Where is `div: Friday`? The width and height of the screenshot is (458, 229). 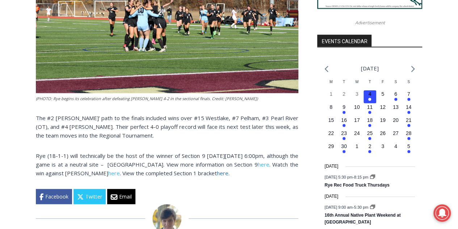
div: Friday is located at coordinates (383, 84).